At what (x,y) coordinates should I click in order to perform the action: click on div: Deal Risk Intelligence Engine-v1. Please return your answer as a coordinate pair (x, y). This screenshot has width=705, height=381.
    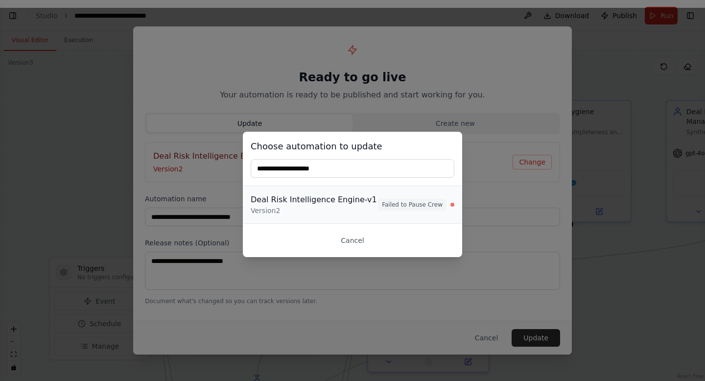
    Looking at the image, I should click on (314, 200).